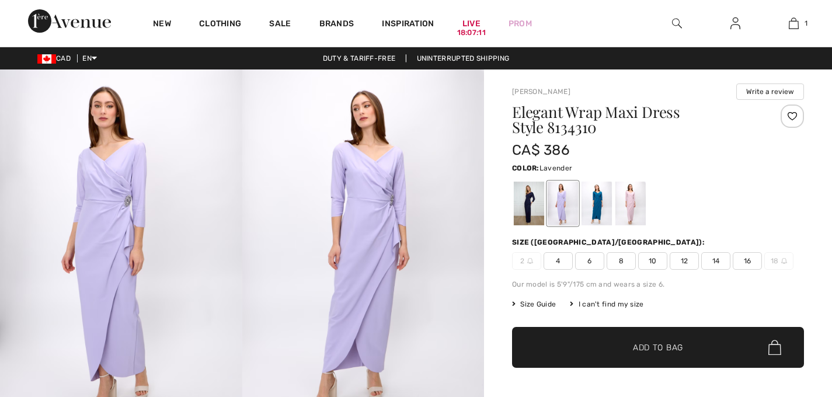 This screenshot has width=832, height=397. What do you see at coordinates (220, 25) in the screenshot?
I see `a: Clothing` at bounding box center [220, 25].